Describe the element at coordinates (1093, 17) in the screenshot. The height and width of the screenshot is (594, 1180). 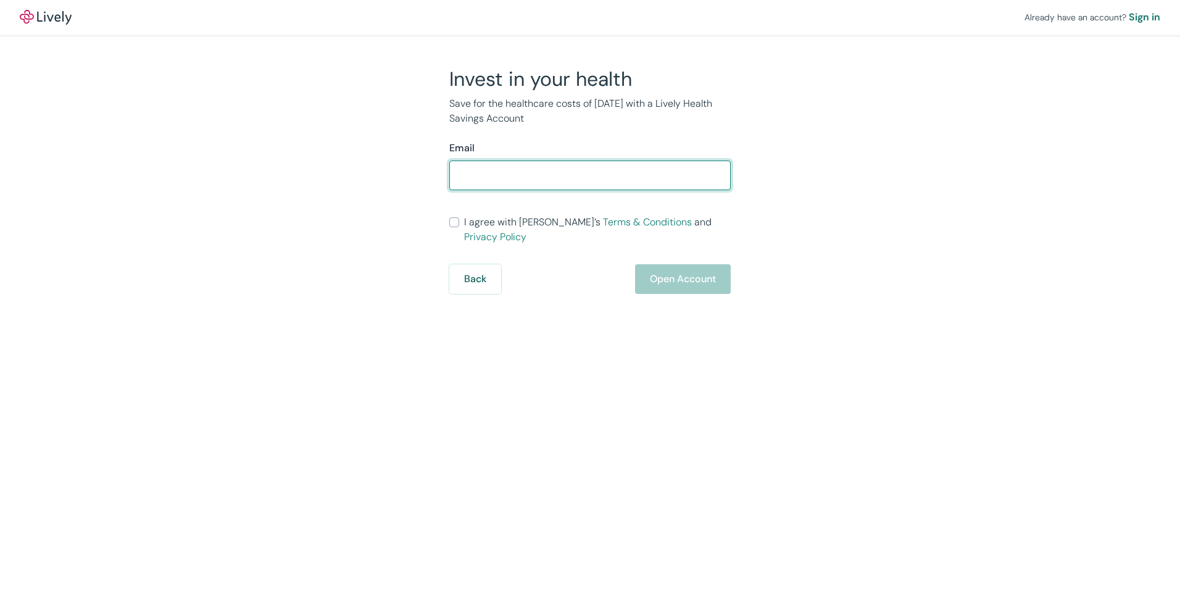
I see `div: Already have an account?` at that location.